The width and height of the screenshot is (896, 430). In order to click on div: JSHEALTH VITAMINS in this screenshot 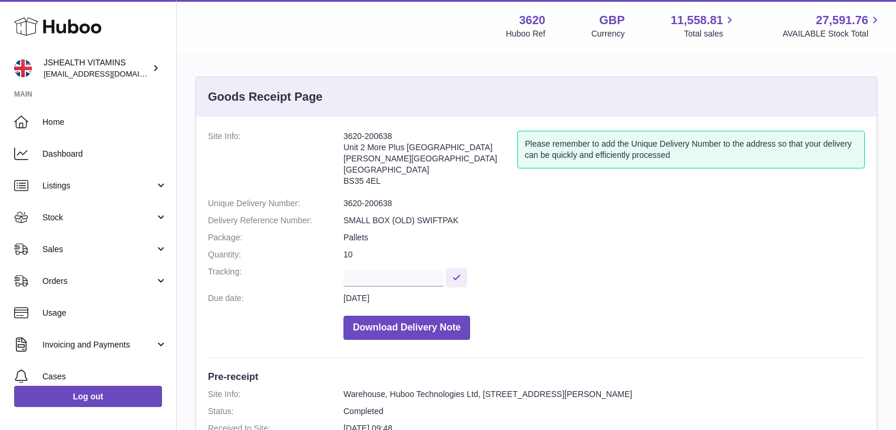, I will do `click(97, 68)`.